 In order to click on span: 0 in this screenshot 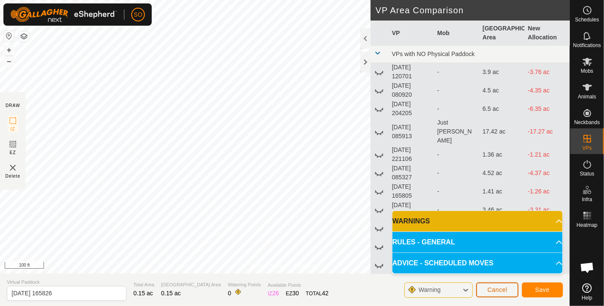, I will do `click(230, 293)`.